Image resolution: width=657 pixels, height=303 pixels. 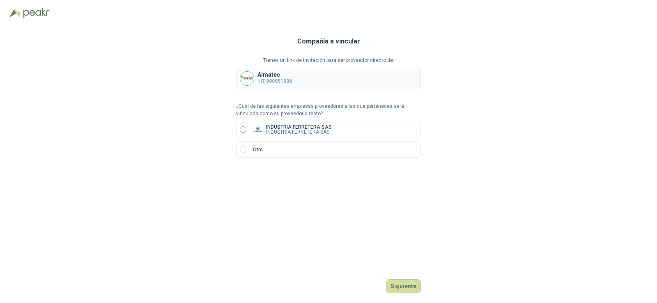 What do you see at coordinates (36, 13) in the screenshot?
I see `img: Peakr` at bounding box center [36, 13].